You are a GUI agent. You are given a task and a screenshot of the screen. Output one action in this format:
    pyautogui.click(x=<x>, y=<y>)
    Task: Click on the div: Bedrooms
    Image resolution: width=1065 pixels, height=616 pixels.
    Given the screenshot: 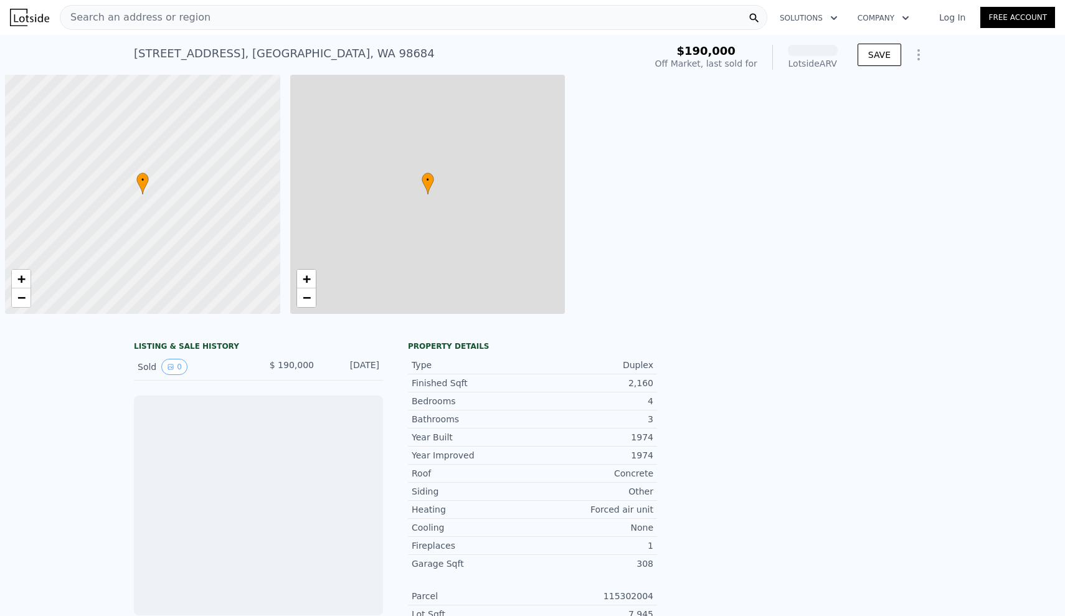 What is the action you would take?
    pyautogui.click(x=472, y=401)
    